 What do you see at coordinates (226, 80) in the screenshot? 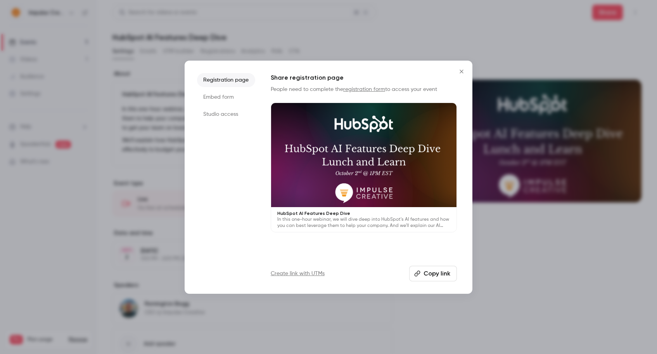
I see `li: Registration page` at bounding box center [226, 80].